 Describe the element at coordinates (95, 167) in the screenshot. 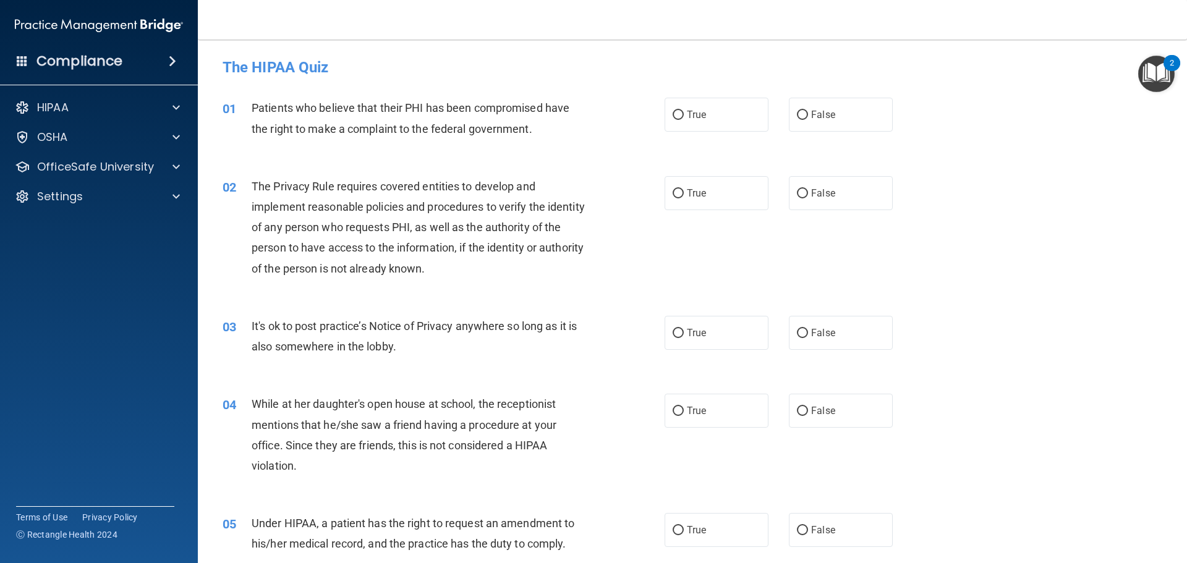

I see `p: OfficeSafe University` at that location.